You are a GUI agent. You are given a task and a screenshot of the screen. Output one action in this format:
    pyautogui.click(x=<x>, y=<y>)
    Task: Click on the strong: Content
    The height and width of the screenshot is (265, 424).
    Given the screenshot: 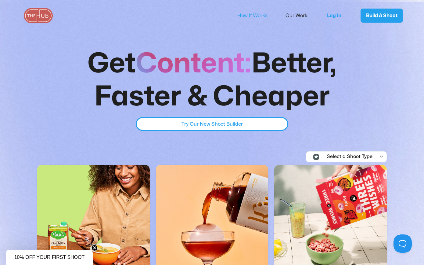 What is the action you would take?
    pyautogui.click(x=190, y=63)
    